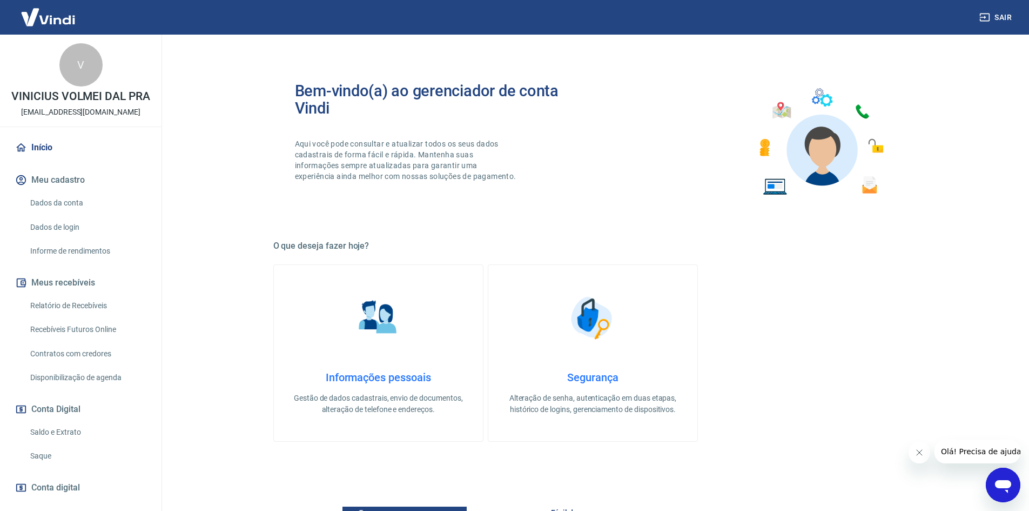  I want to click on a: Contratos com credores, so click(87, 353).